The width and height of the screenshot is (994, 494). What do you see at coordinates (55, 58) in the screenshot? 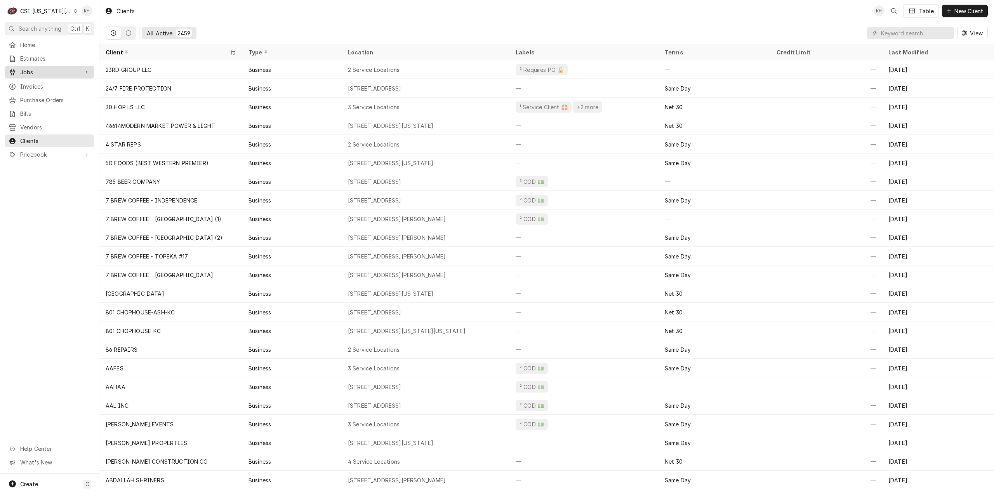
I see `span: Estimates` at bounding box center [55, 58].